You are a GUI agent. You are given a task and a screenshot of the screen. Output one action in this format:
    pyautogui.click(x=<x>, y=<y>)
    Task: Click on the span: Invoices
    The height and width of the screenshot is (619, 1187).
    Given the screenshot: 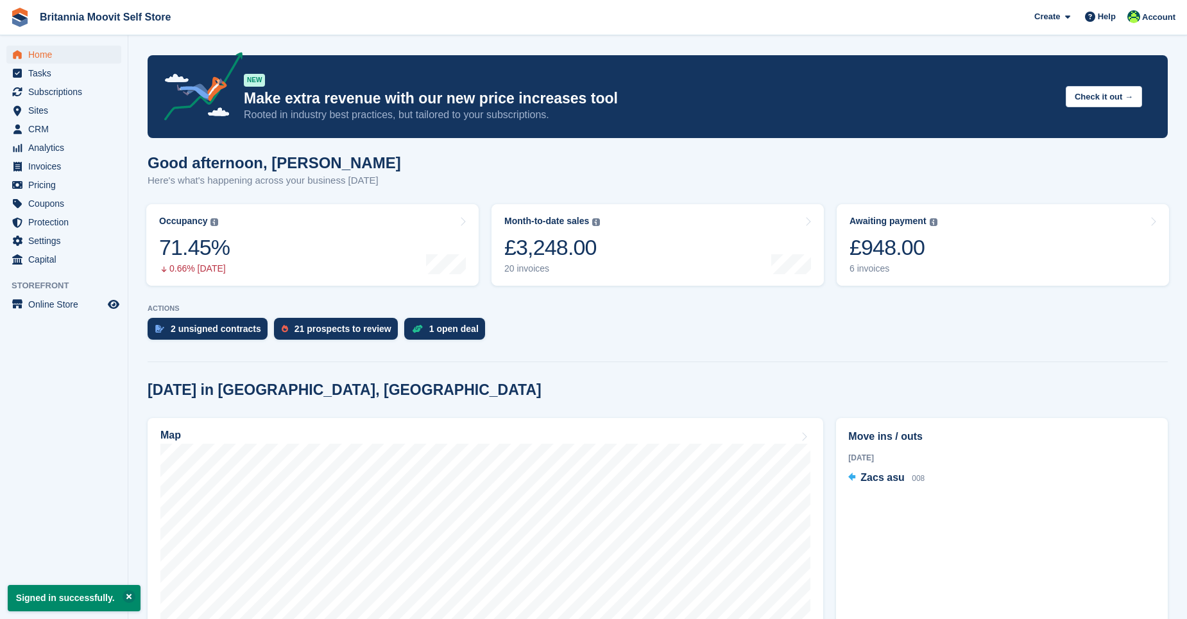 What is the action you would take?
    pyautogui.click(x=67, y=166)
    